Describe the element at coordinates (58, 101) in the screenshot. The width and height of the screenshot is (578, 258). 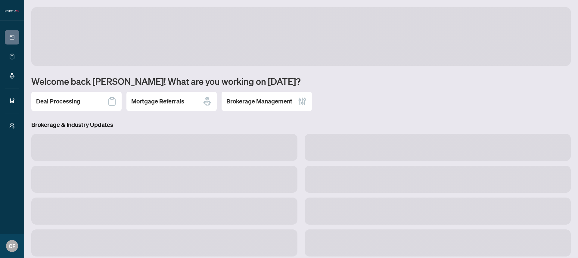
I see `h2: Deal Processing` at that location.